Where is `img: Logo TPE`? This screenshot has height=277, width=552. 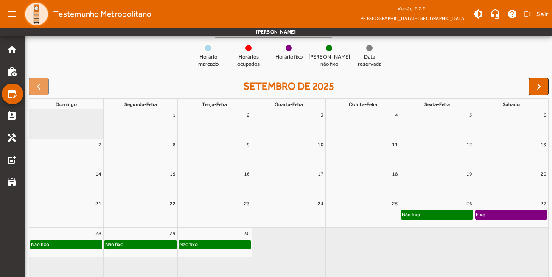 img: Logo TPE is located at coordinates (36, 14).